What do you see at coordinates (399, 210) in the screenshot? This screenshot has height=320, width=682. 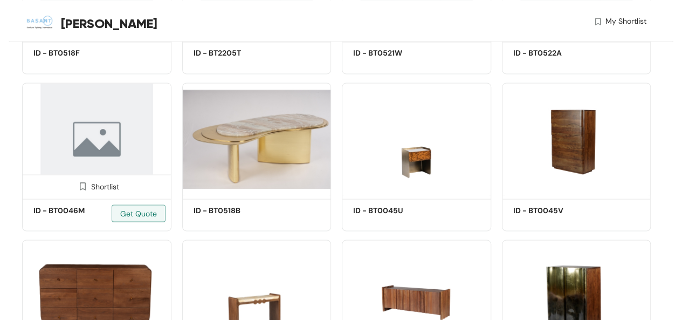 I see `h5: ID - BT0045U` at bounding box center [399, 210].